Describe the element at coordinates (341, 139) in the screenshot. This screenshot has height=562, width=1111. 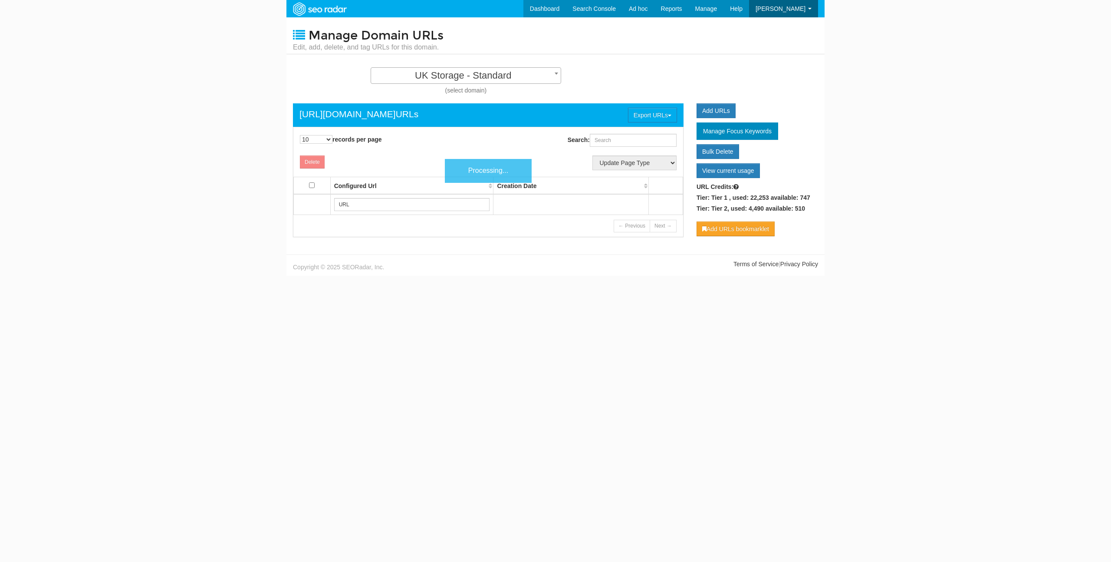
I see `label: records per page` at that location.